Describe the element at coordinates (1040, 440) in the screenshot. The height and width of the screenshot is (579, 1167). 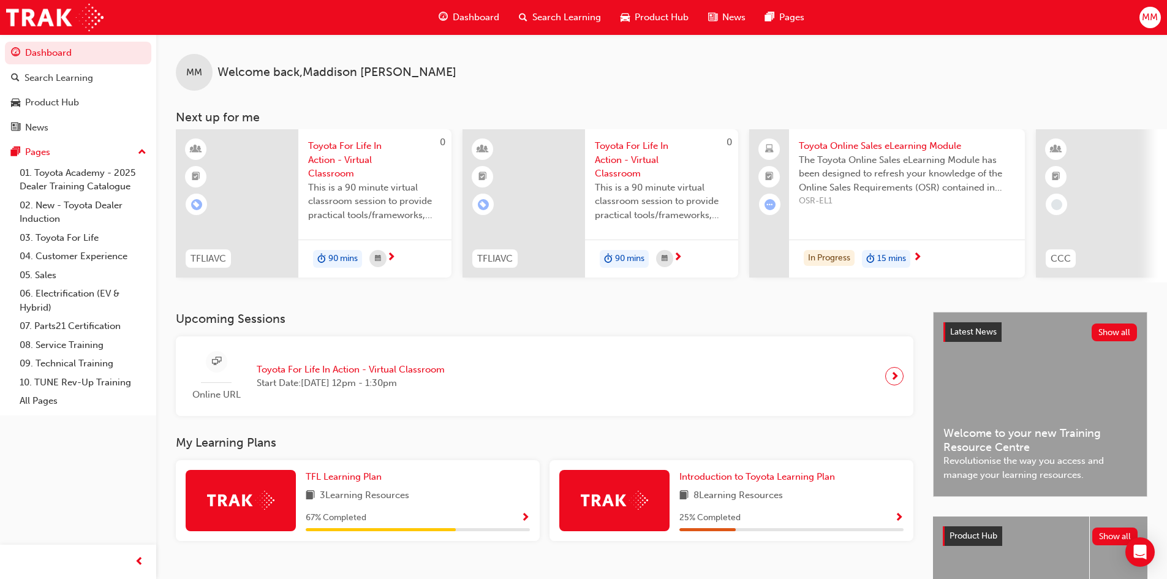
I see `span: Welcome to your new Training Resource Centre` at that location.